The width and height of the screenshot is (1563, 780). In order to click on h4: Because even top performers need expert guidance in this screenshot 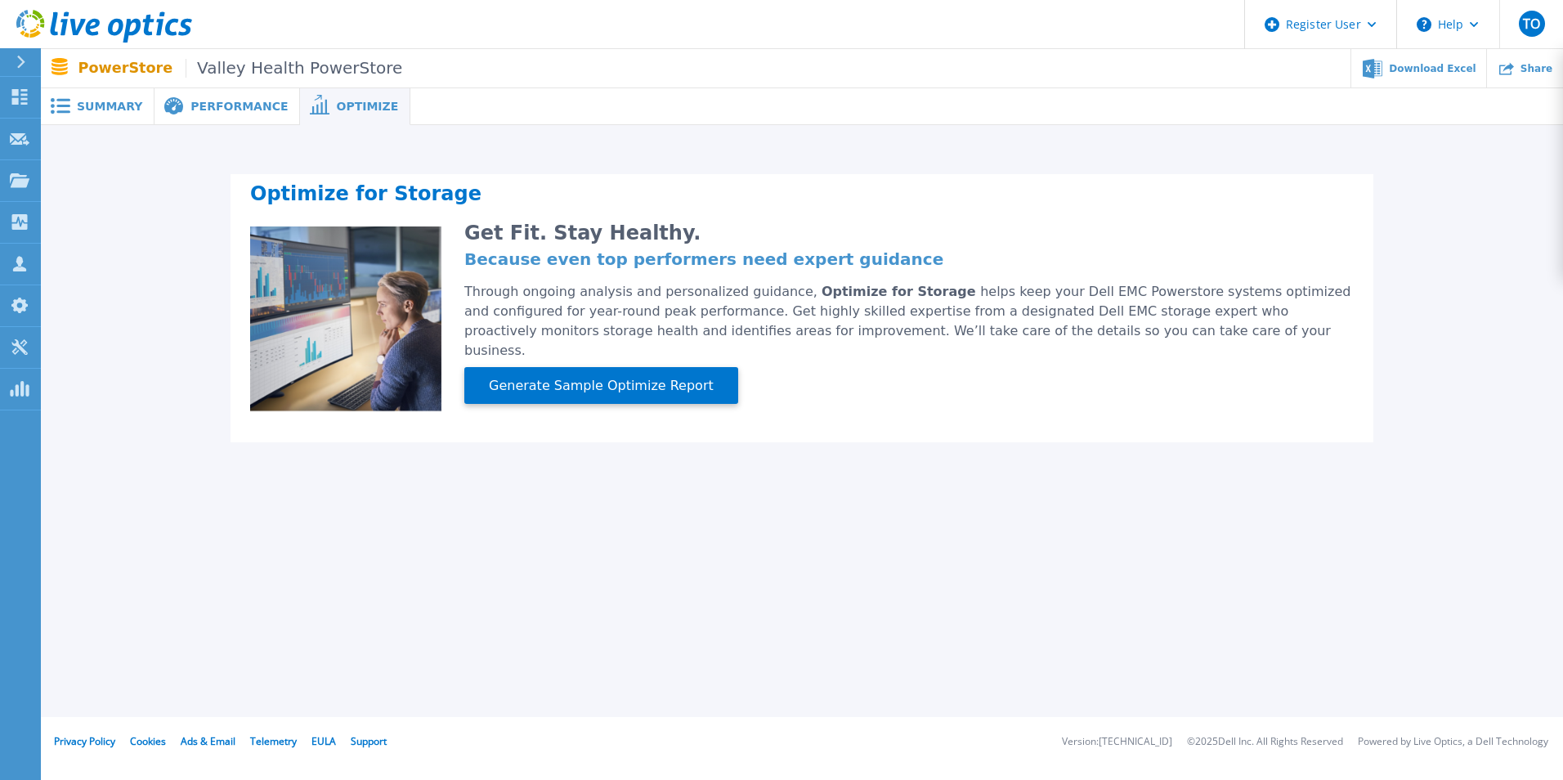, I will do `click(909, 259)`.